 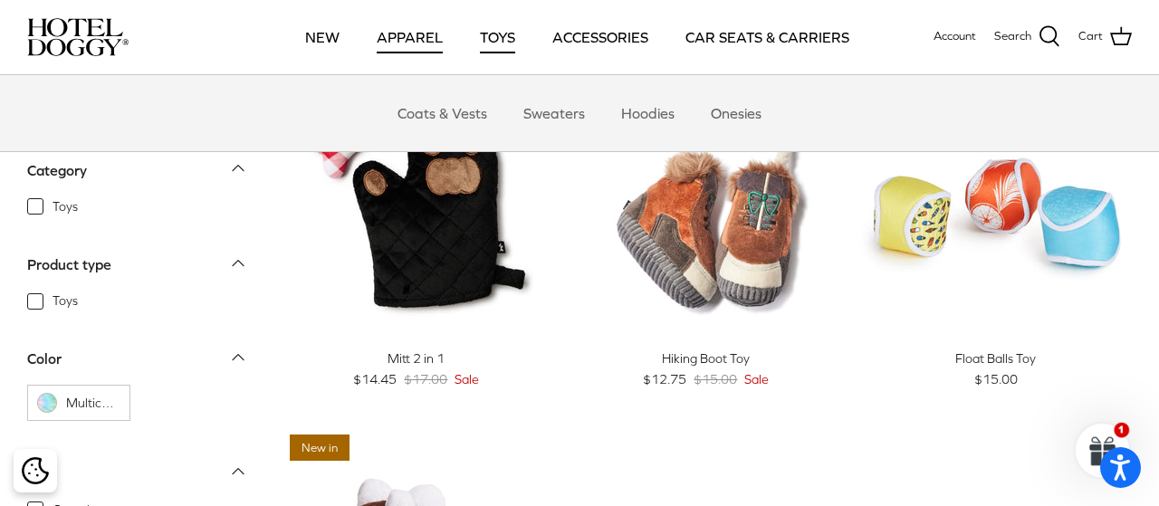 What do you see at coordinates (497, 37) in the screenshot?
I see `a: TOYS` at bounding box center [497, 37].